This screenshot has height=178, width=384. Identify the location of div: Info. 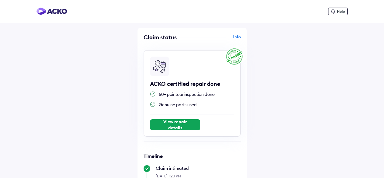
(217, 39).